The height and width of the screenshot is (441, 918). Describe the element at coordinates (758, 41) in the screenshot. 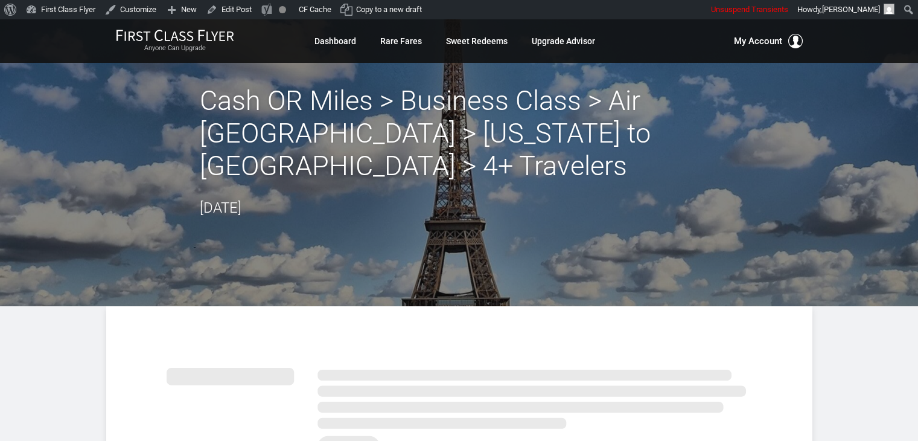

I see `span: My Account` at that location.